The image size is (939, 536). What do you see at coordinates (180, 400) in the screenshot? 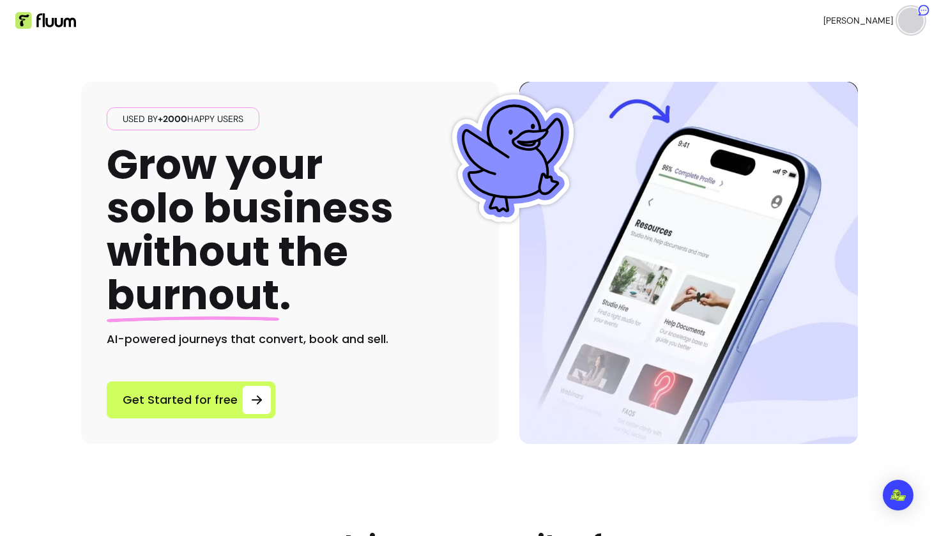
I see `span: Get Started for free` at bounding box center [180, 400].